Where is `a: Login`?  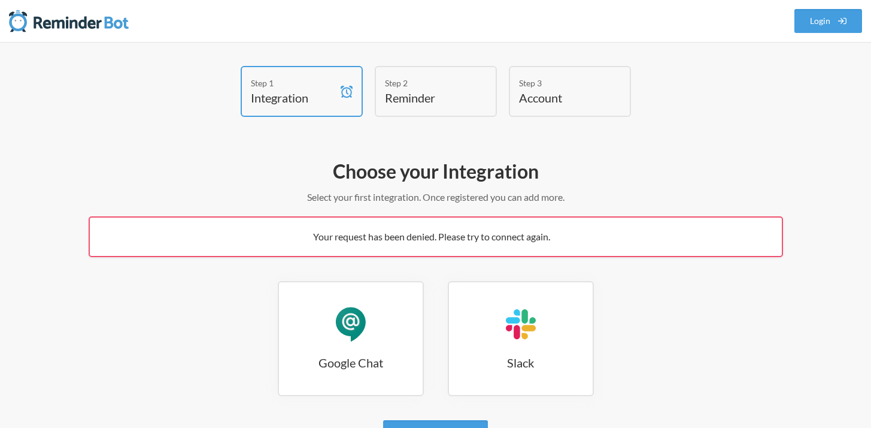
a: Login is located at coordinates (829, 21).